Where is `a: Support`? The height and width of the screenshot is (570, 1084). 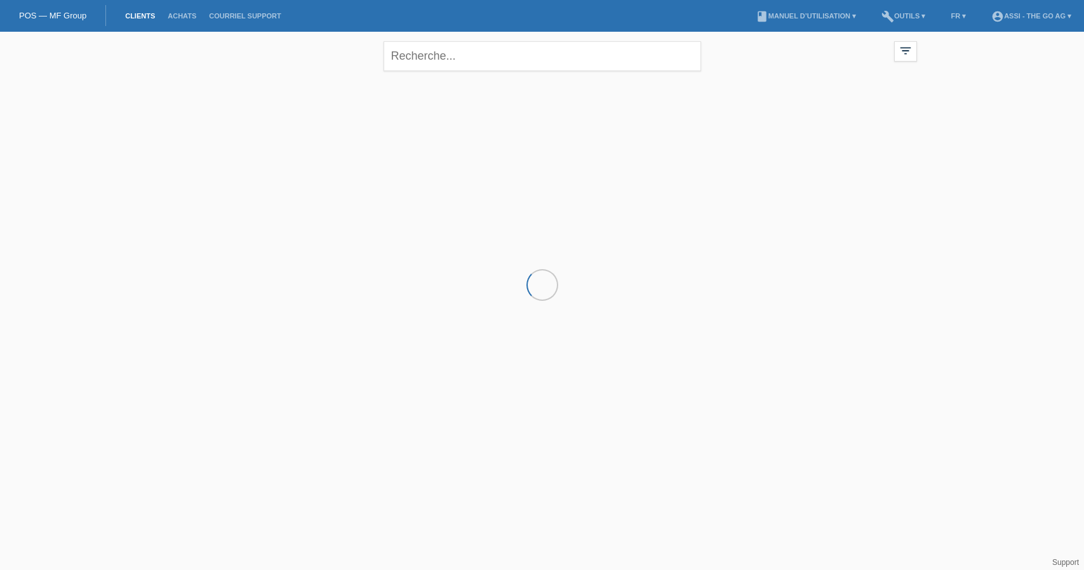 a: Support is located at coordinates (1065, 562).